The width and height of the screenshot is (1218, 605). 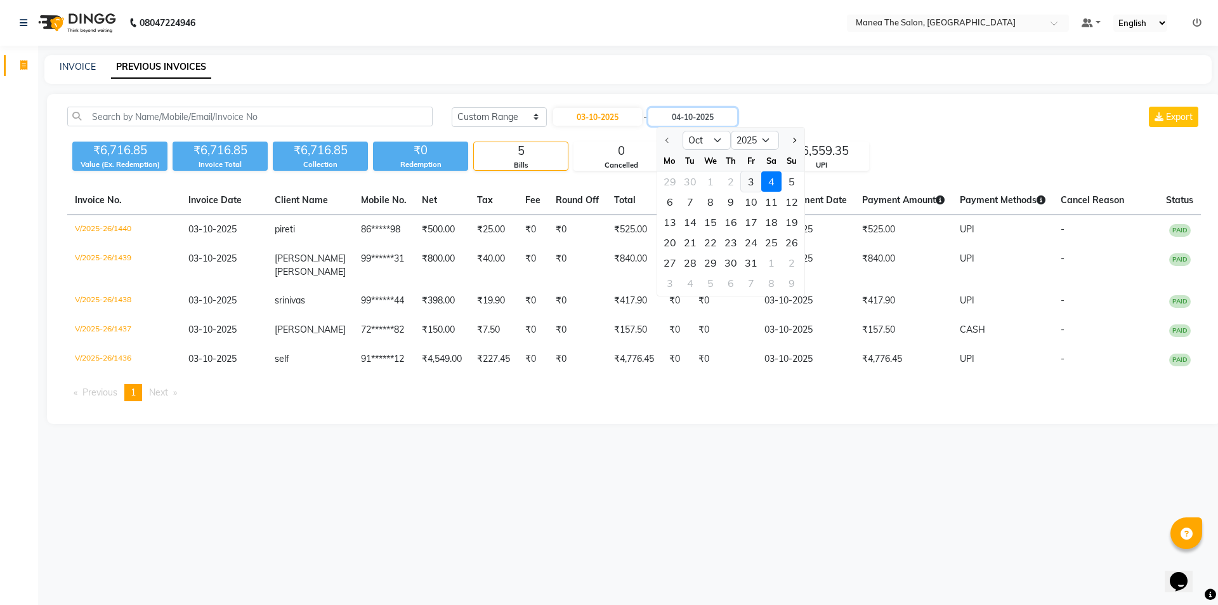 What do you see at coordinates (793, 140) in the screenshot?
I see `button: Next month` at bounding box center [793, 140].